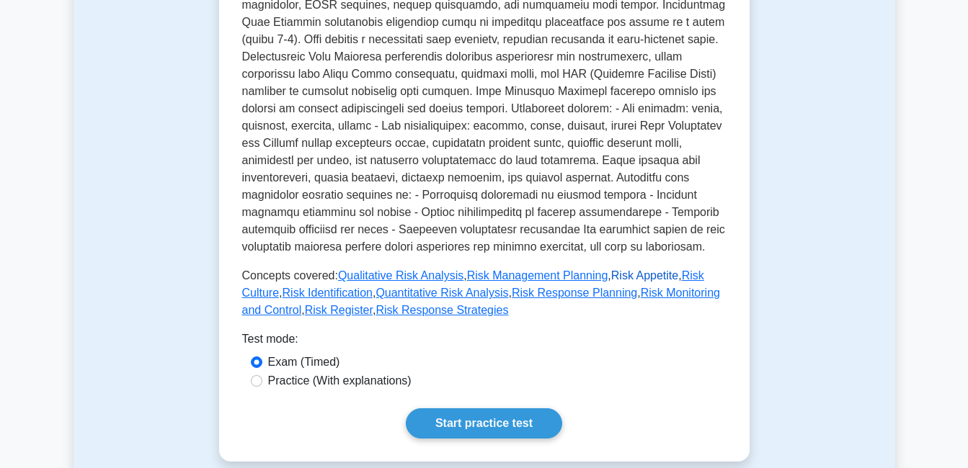 This screenshot has width=968, height=468. What do you see at coordinates (327, 293) in the screenshot?
I see `a: Risk Identification` at bounding box center [327, 293].